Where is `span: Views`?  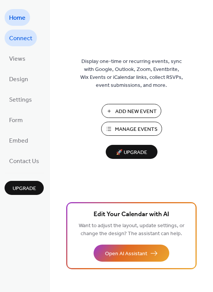
span: Views is located at coordinates (17, 59).